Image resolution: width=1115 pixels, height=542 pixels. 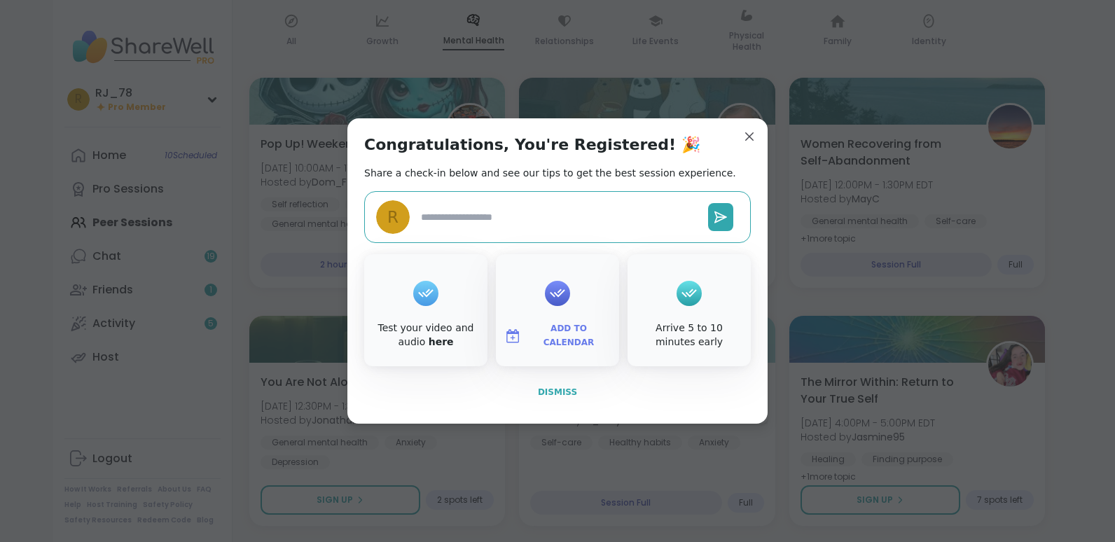 I want to click on h1: Congratulations, You're Registered! 🎉, so click(x=532, y=145).